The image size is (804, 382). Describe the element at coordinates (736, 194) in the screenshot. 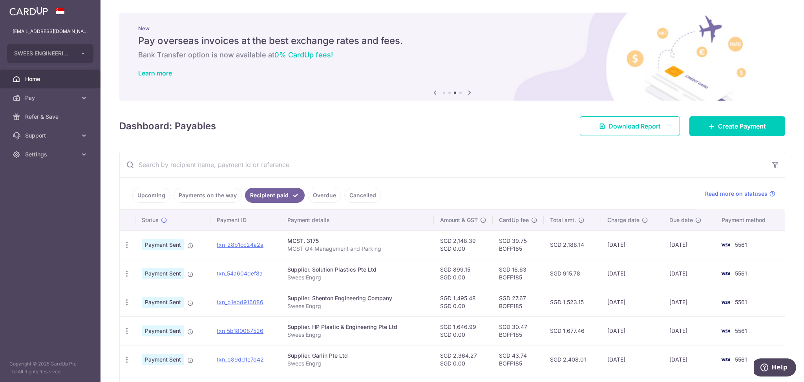

I see `span: Read more on statuses` at that location.